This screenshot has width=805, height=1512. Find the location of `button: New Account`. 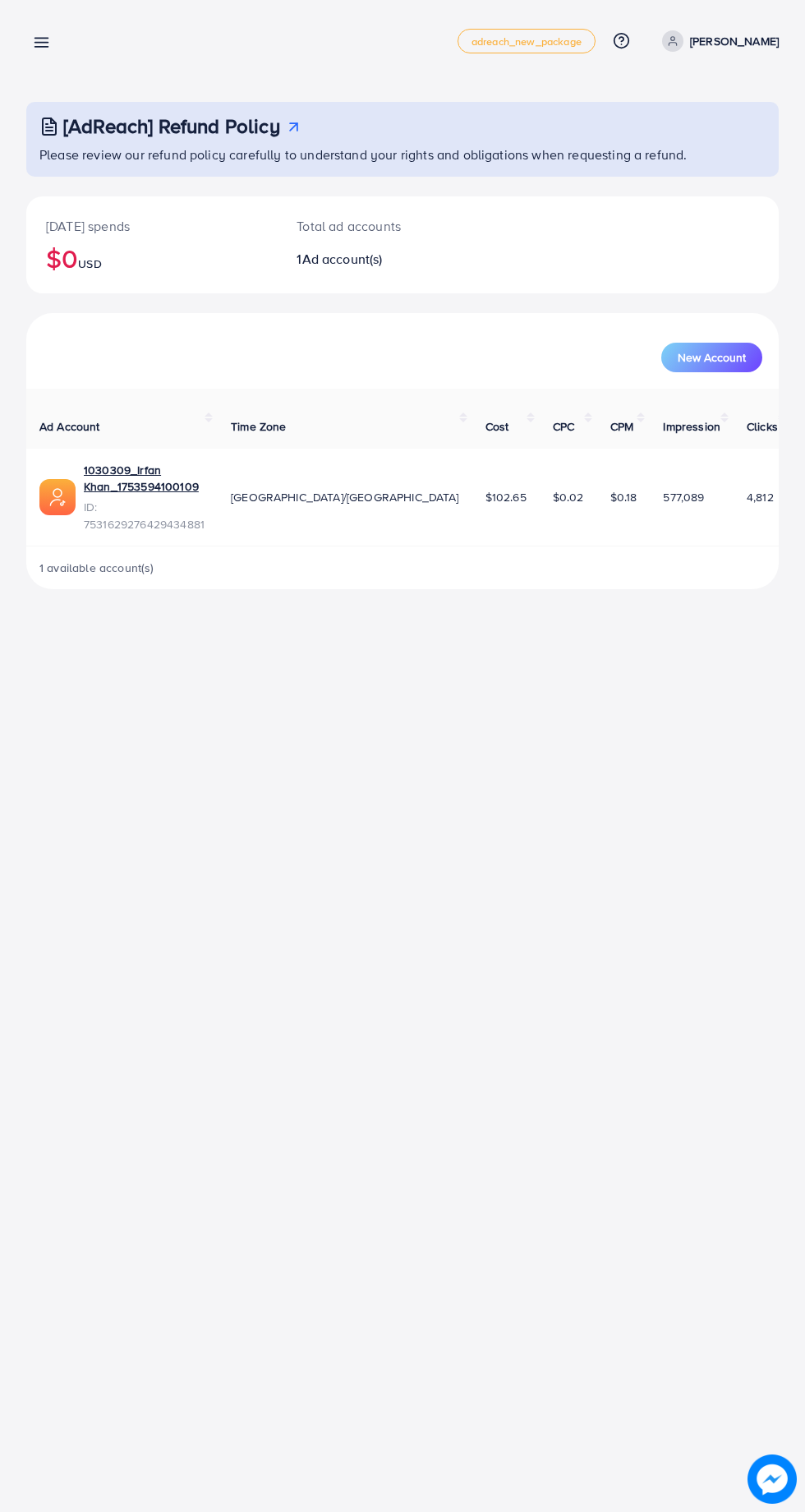

button: New Account is located at coordinates (712, 357).